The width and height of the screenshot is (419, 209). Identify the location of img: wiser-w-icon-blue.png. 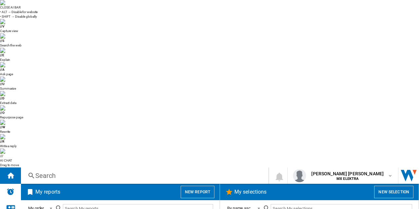
(408, 176).